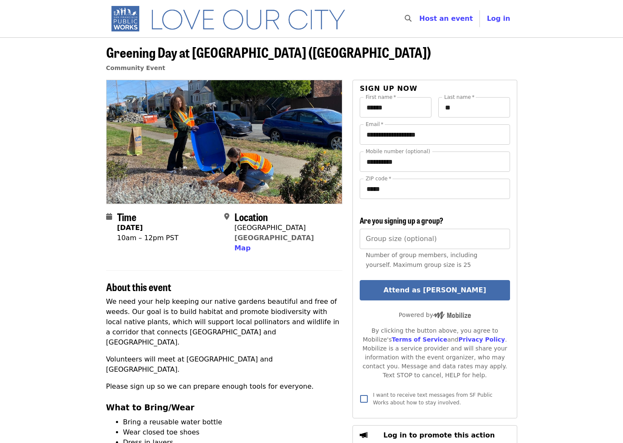 The image size is (623, 443). I want to click on img: Greening Day at Sunset Blvd Gardens (36th Ave and Taraval) organized by SF Public Works, so click(224, 142).